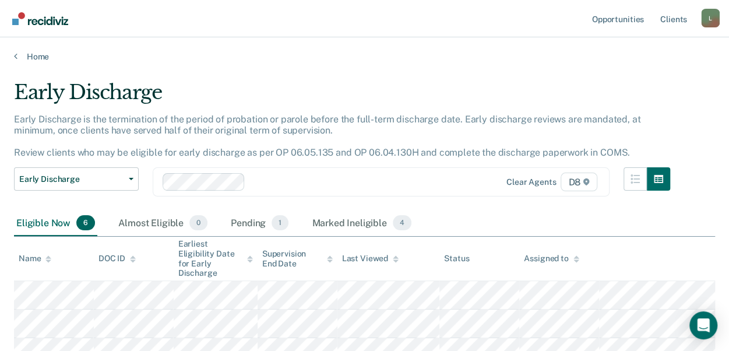  I want to click on div: Status, so click(456, 258).